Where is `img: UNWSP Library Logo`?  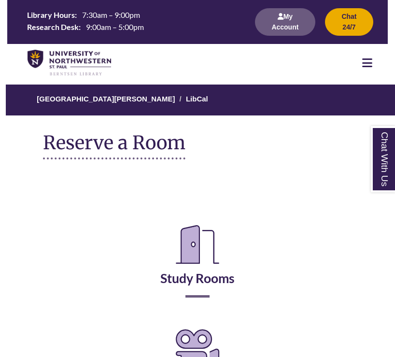
img: UNWSP Library Logo is located at coordinates (69, 63).